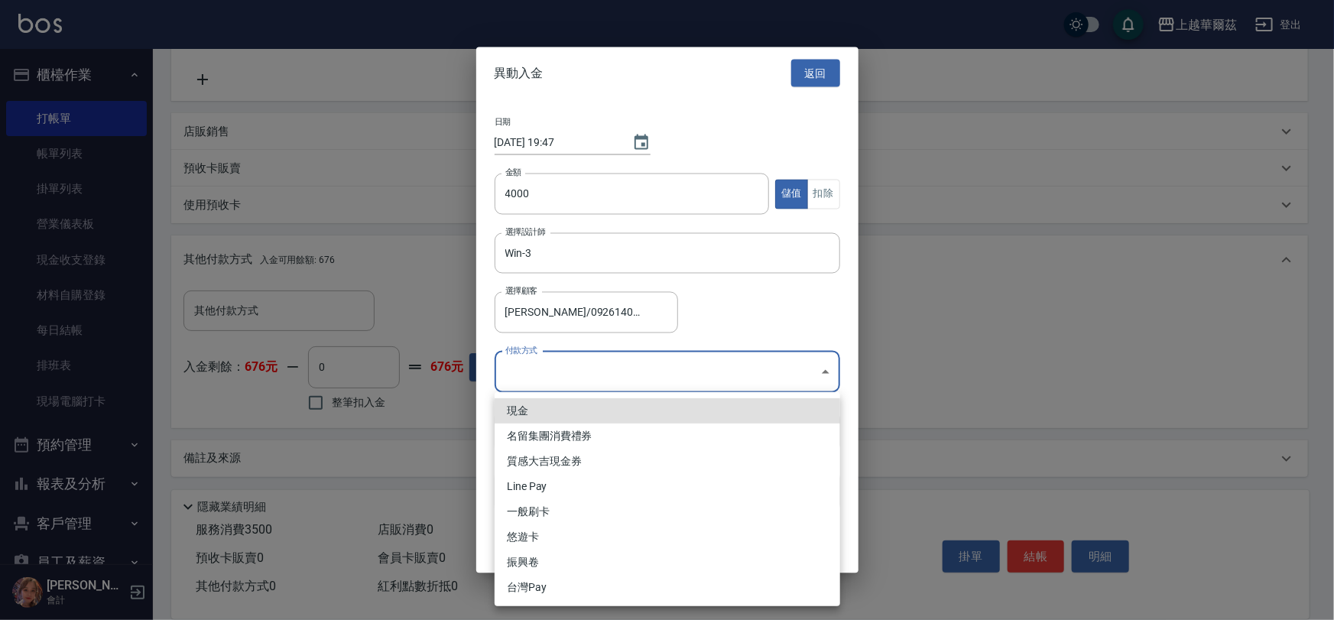 This screenshot has width=1334, height=620. What do you see at coordinates (667, 562) in the screenshot?
I see `li: 振興卷` at bounding box center [667, 562].